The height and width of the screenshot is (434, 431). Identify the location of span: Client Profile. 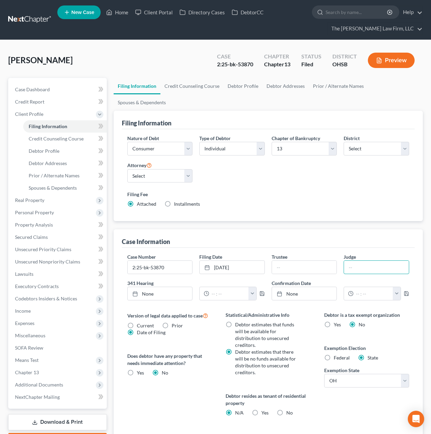
(29, 114).